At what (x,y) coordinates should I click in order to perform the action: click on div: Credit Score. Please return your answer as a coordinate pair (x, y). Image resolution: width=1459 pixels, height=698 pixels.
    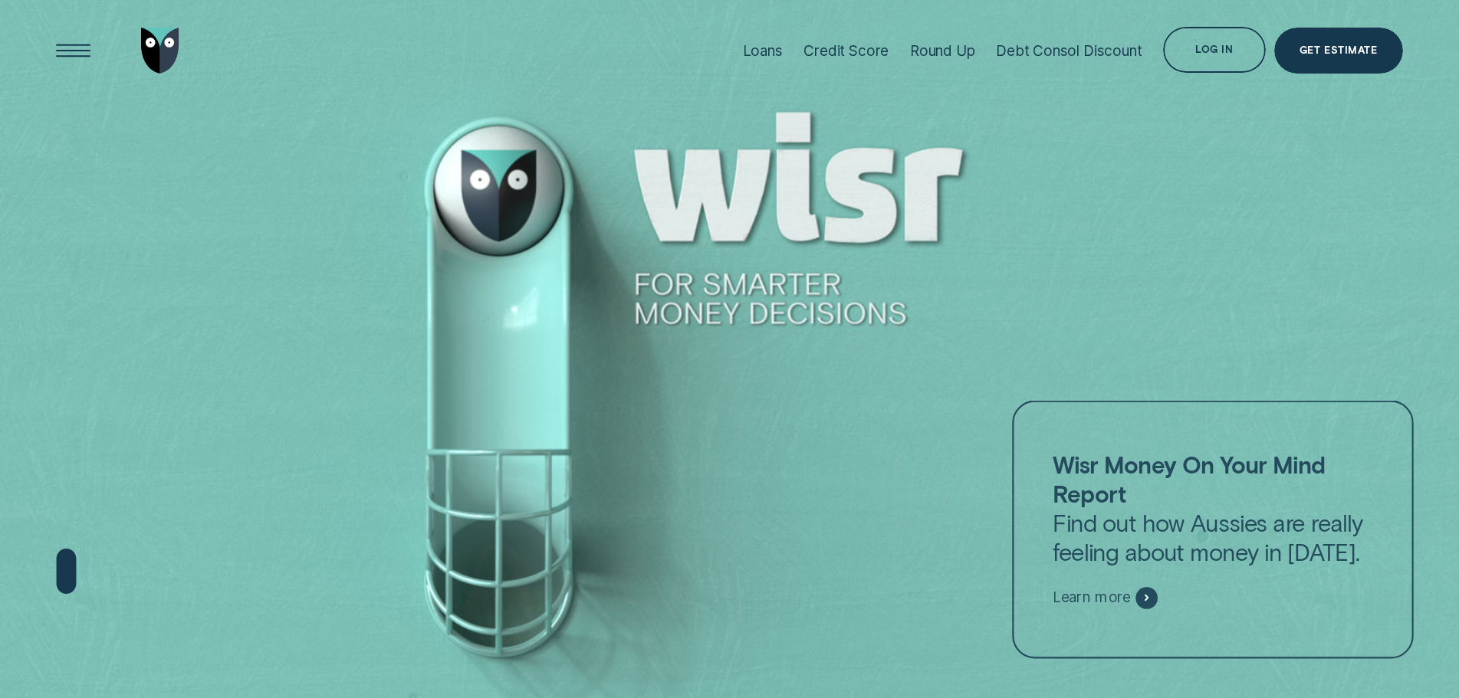
    Looking at the image, I should click on (845, 51).